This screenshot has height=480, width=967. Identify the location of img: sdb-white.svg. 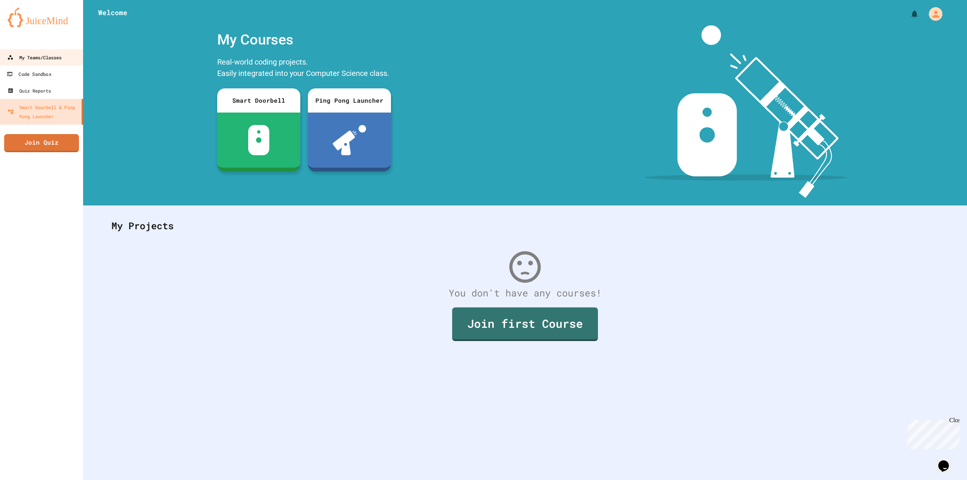
(259, 140).